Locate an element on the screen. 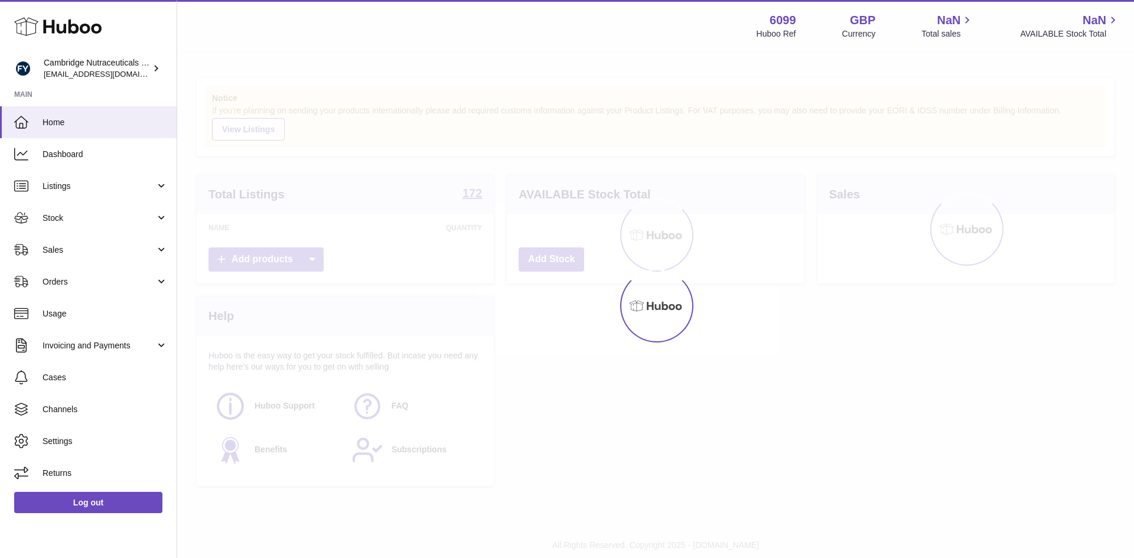 The height and width of the screenshot is (558, 1134). span: Sales is located at coordinates (99, 250).